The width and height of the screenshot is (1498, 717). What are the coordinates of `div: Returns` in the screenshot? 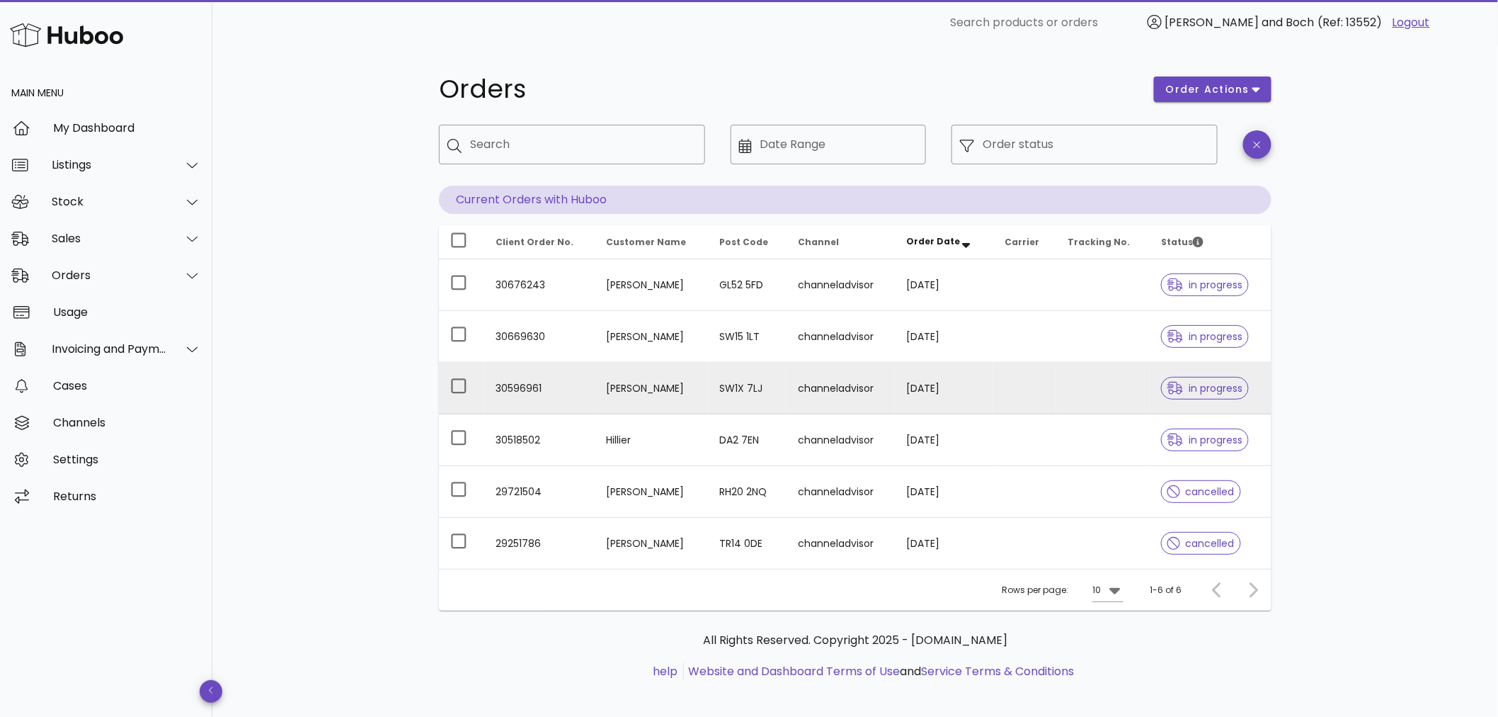 It's located at (127, 496).